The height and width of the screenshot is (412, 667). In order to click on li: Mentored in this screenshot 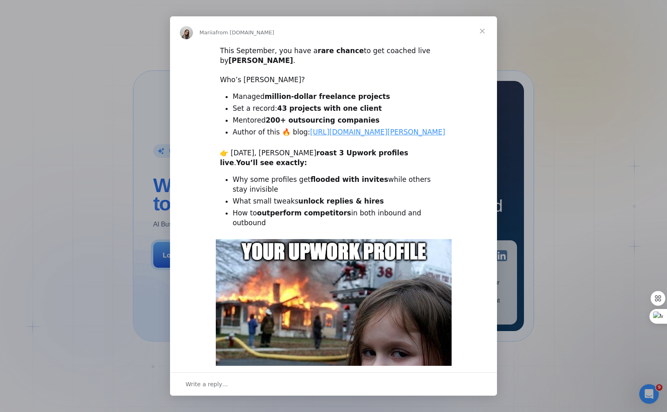, I will do `click(339, 121)`.